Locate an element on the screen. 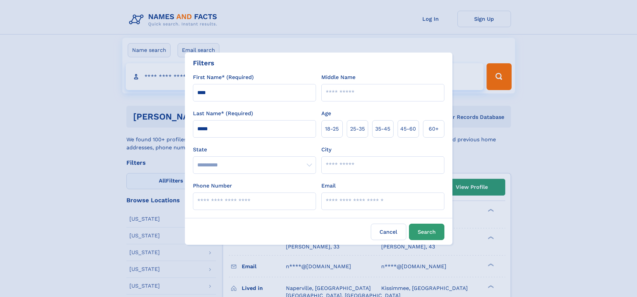  span: 60+ is located at coordinates (434, 129).